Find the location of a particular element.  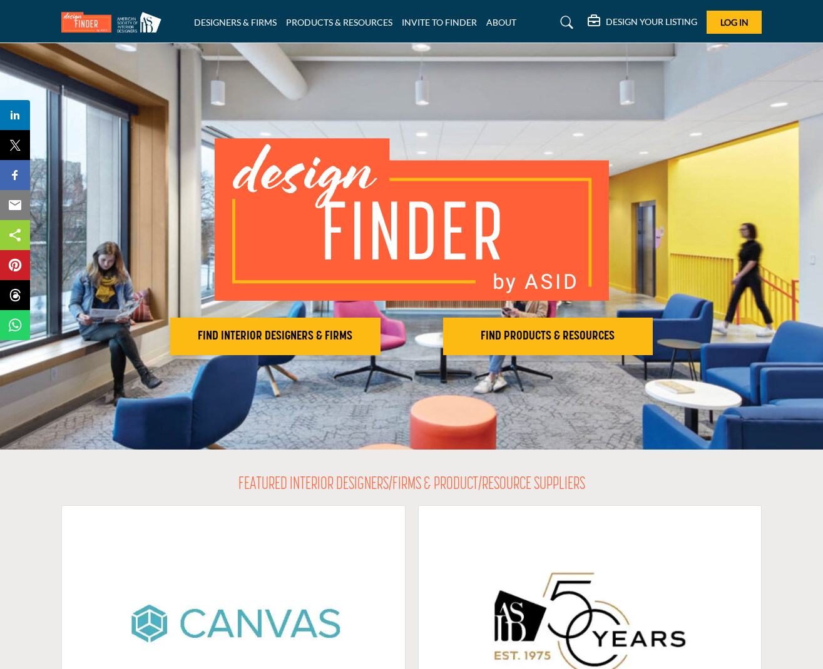

button: FIND INTERIOR DESIGNERS & FIRMS is located at coordinates (275, 337).